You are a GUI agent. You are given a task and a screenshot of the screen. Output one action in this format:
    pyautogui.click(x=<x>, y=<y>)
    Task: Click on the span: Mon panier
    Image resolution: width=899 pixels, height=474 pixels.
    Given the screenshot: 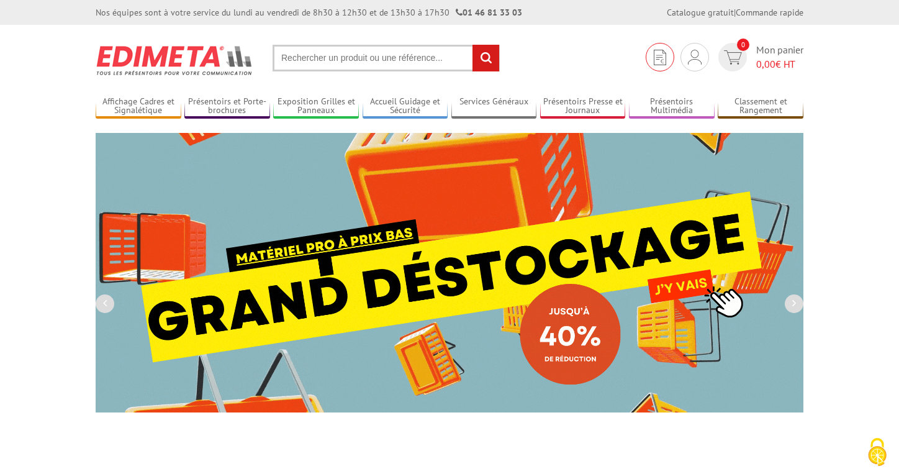 What is the action you would take?
    pyautogui.click(x=780, y=57)
    